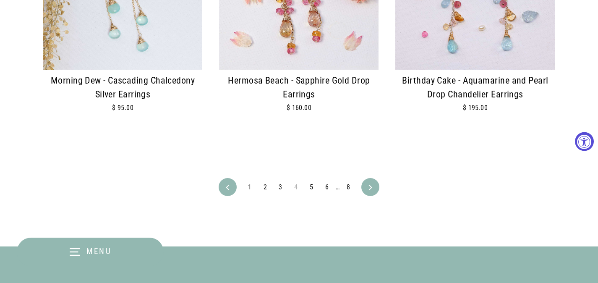  What do you see at coordinates (311, 187) in the screenshot?
I see `a: 5` at bounding box center [311, 187].